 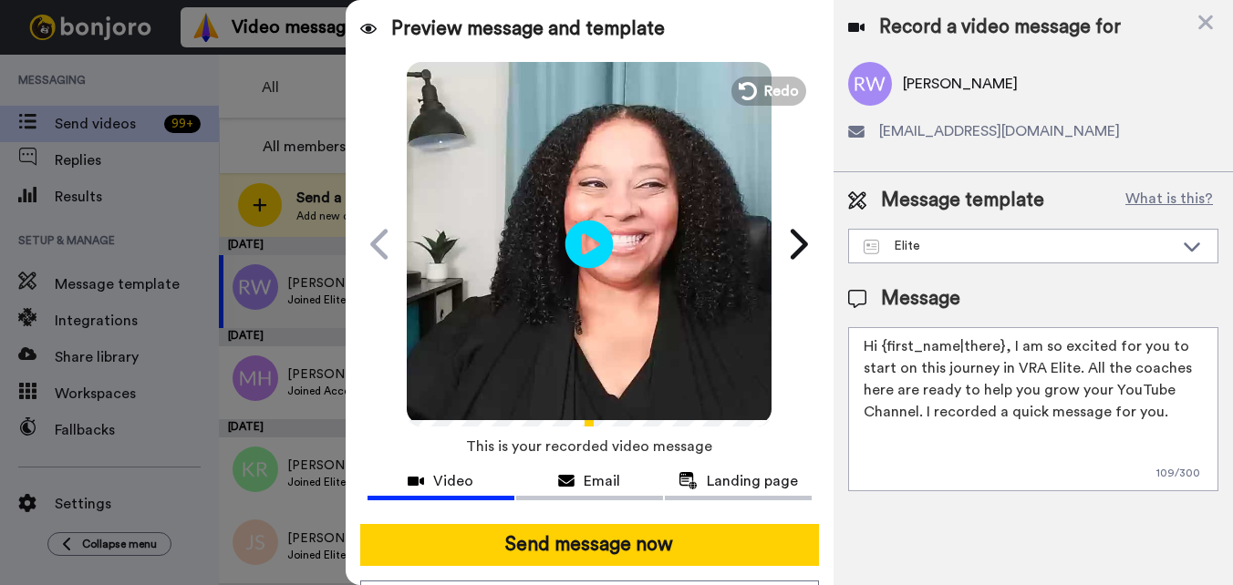 I want to click on span: Email, so click(x=602, y=481).